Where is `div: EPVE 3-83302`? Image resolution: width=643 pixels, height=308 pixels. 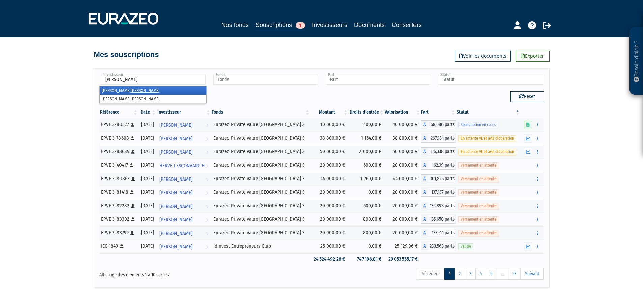 div: EPVE 3-83302 is located at coordinates (119, 219).